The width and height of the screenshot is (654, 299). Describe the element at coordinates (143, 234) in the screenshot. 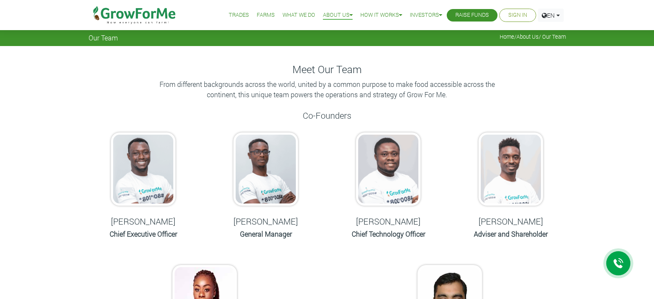

I see `h6: Chief Executive Officer` at that location.